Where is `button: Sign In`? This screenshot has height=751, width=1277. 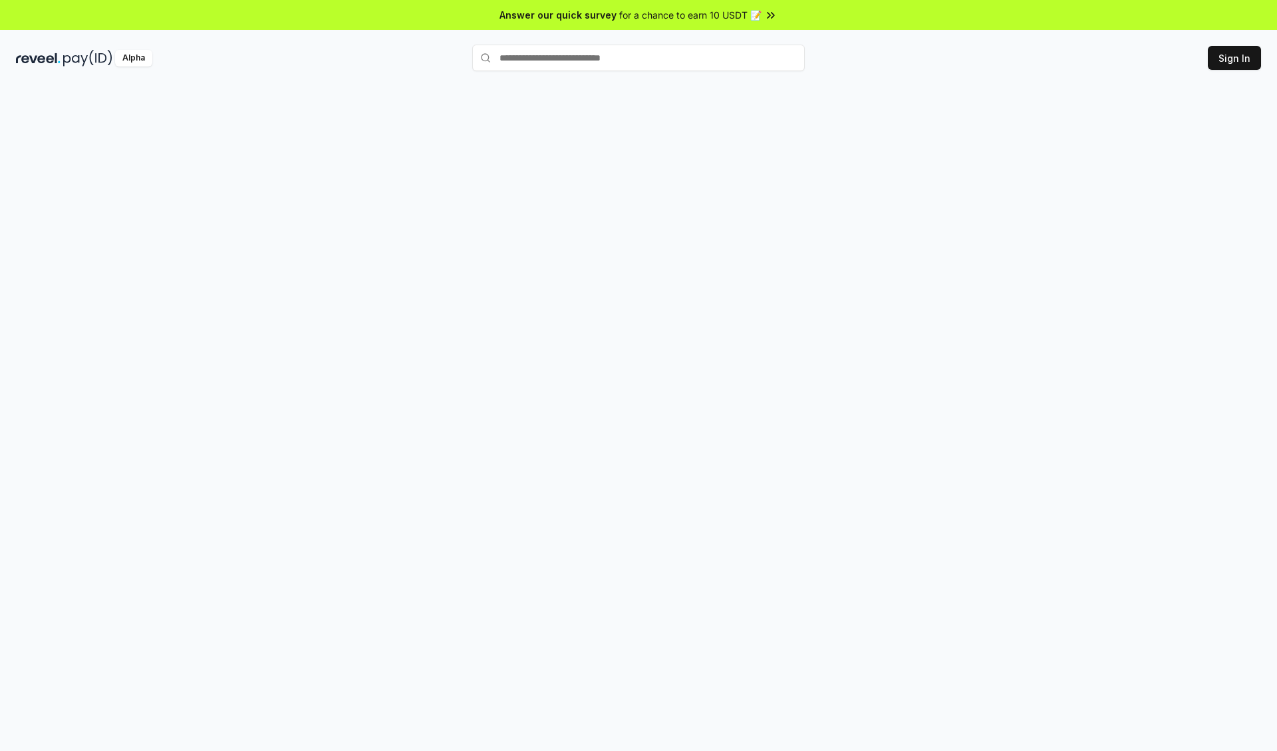 button: Sign In is located at coordinates (1234, 58).